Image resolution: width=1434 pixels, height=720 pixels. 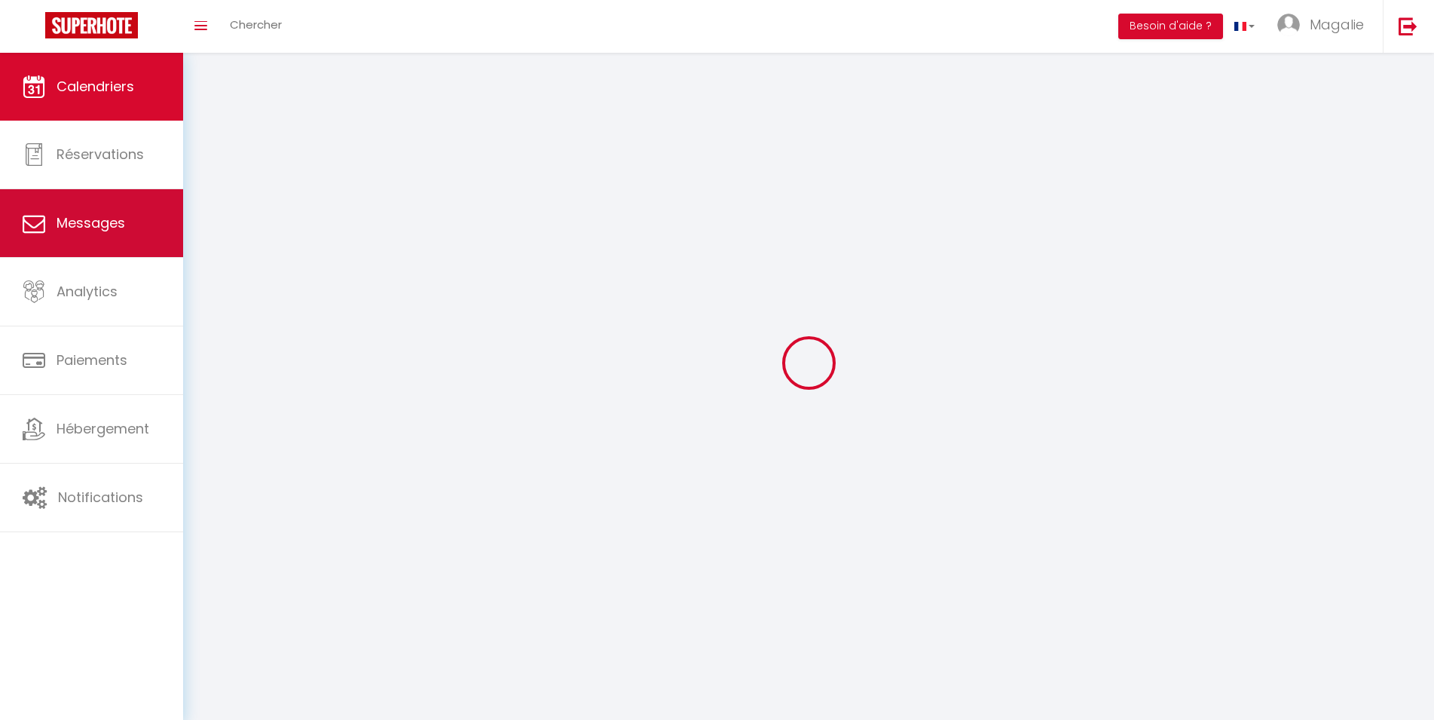 What do you see at coordinates (95, 86) in the screenshot?
I see `span: Calendriers` at bounding box center [95, 86].